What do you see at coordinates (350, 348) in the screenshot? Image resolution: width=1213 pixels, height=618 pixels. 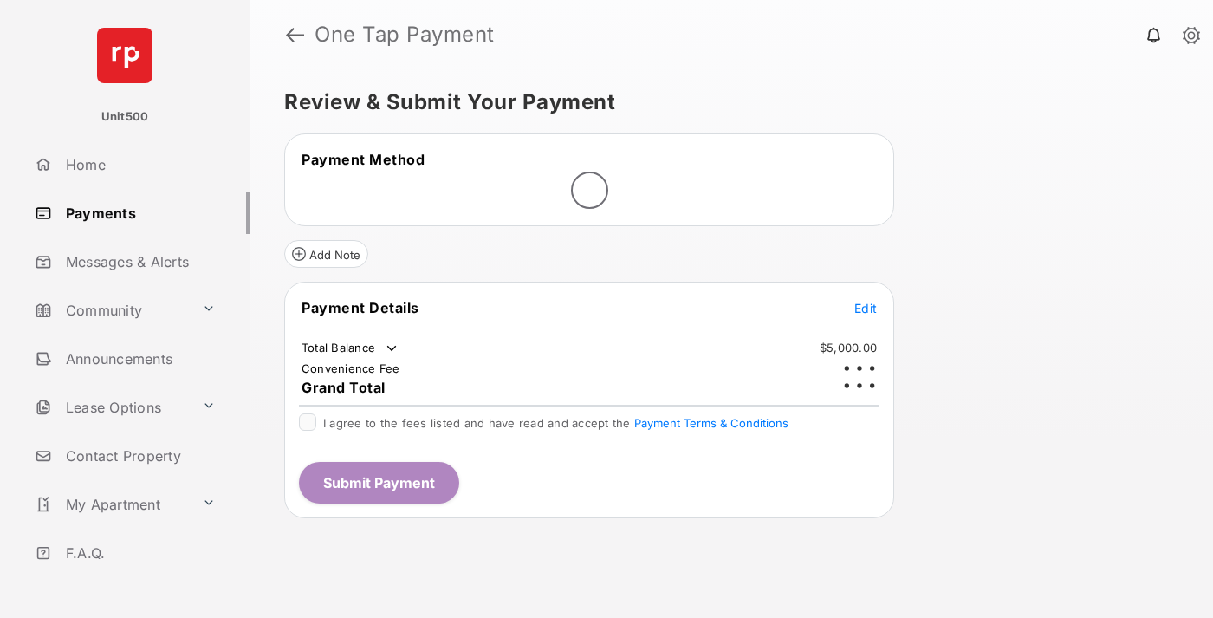 I see `td: Total Balance` at bounding box center [350, 348].